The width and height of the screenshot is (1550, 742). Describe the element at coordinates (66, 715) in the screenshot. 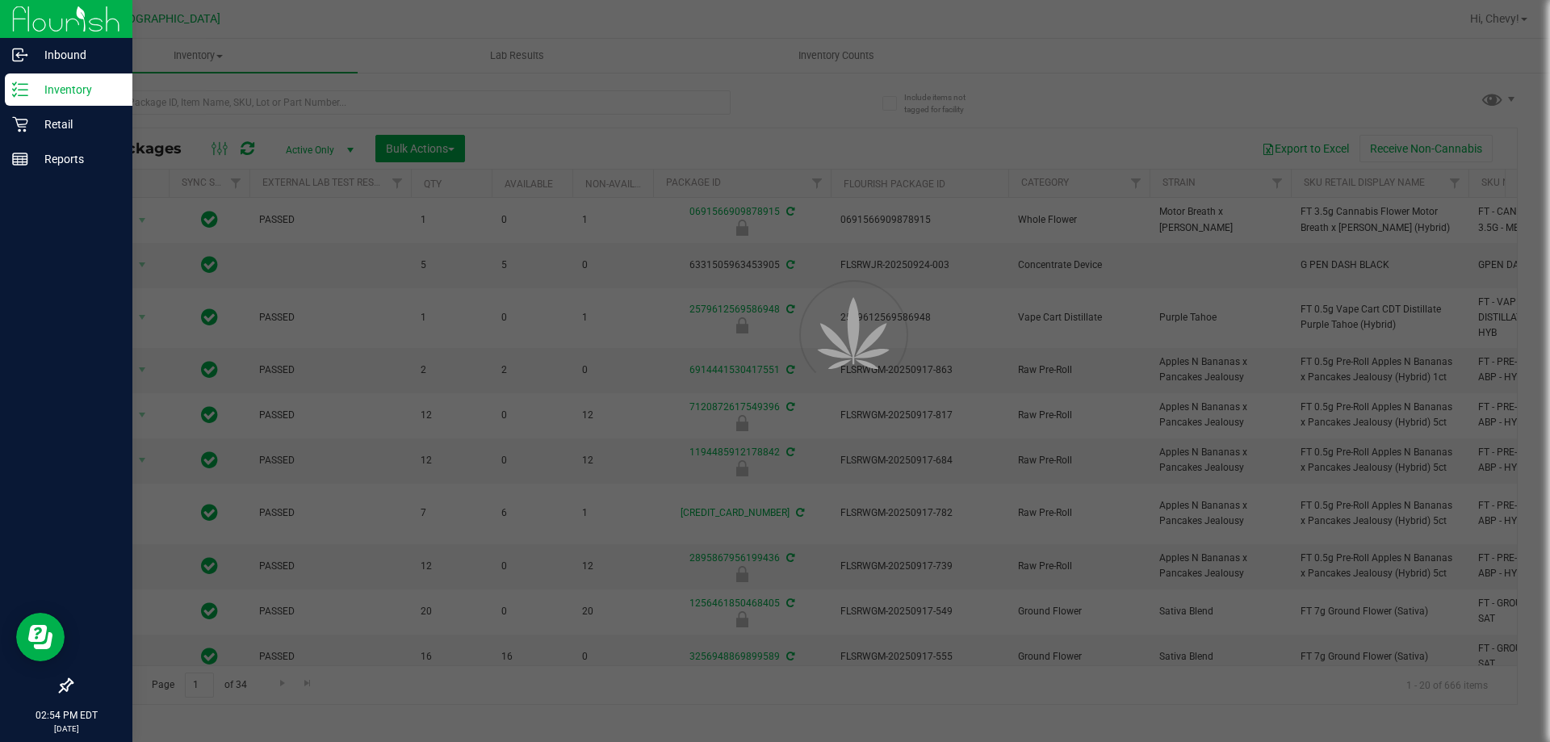

I see `p: 02:54 PM EDT` at that location.